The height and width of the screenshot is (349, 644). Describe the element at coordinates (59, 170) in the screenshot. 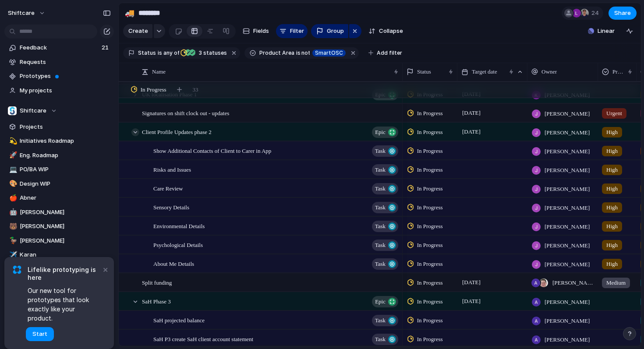

I see `div: 💻PO/BA WIP` at that location.